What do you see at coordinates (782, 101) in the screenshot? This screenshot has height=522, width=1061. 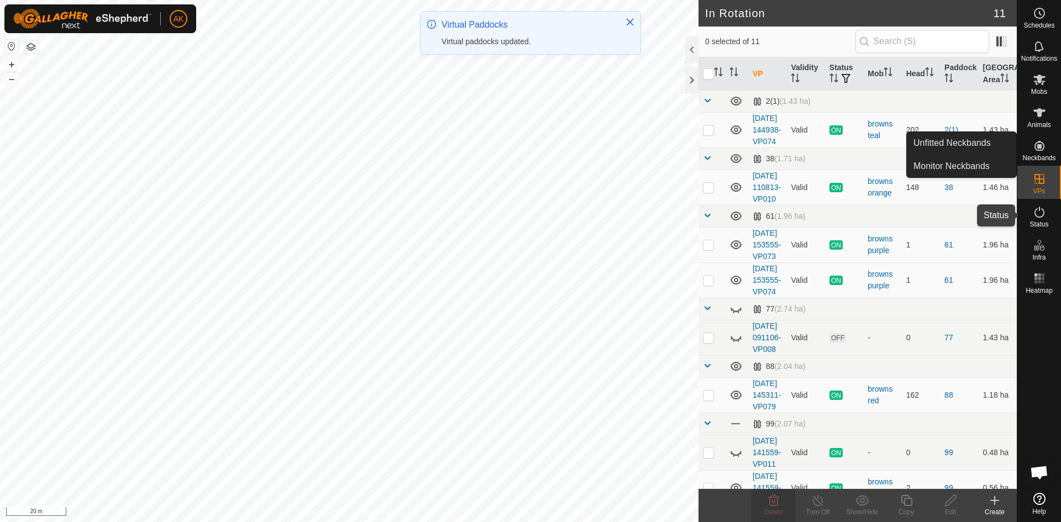 I see `div: 2(1)` at bounding box center [782, 101].